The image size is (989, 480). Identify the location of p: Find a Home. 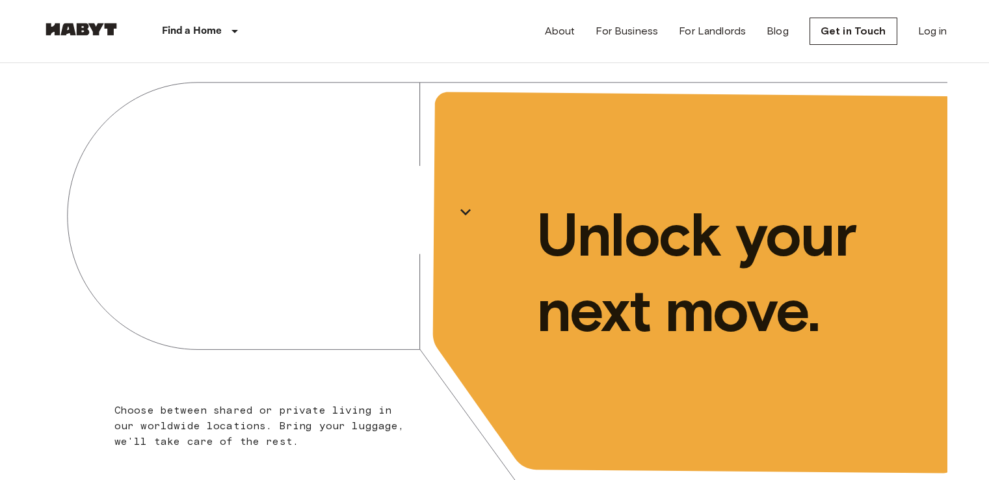
(192, 31).